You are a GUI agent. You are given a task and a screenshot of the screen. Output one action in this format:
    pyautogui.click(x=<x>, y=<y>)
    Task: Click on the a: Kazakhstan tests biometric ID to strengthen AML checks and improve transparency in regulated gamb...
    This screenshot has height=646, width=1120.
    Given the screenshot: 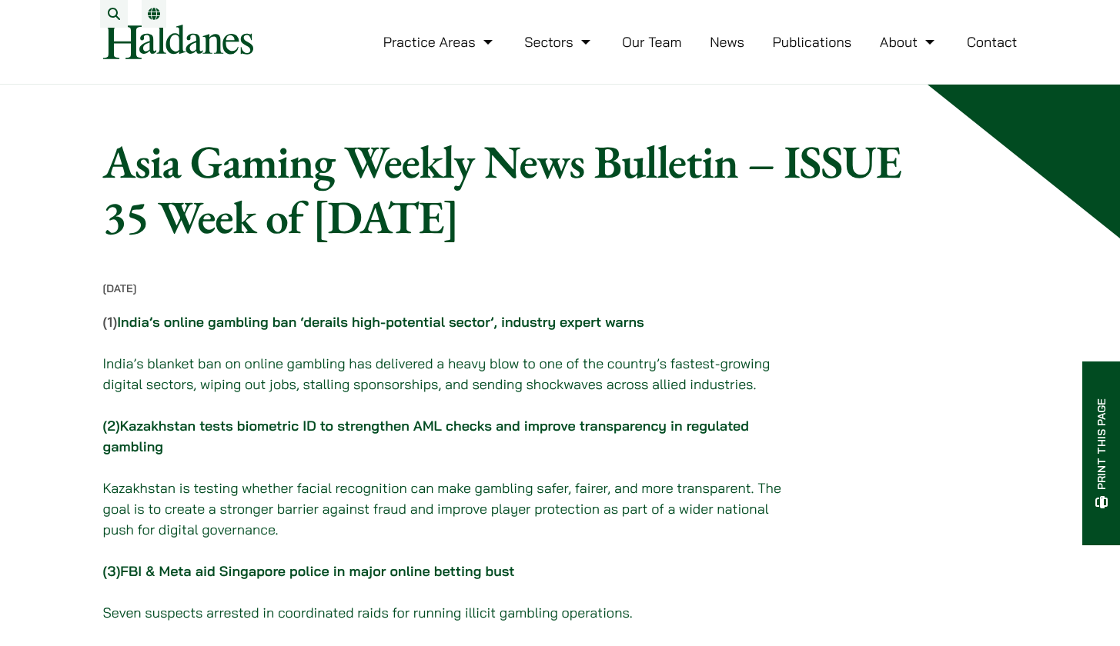 What is the action you would take?
    pyautogui.click(x=426, y=436)
    